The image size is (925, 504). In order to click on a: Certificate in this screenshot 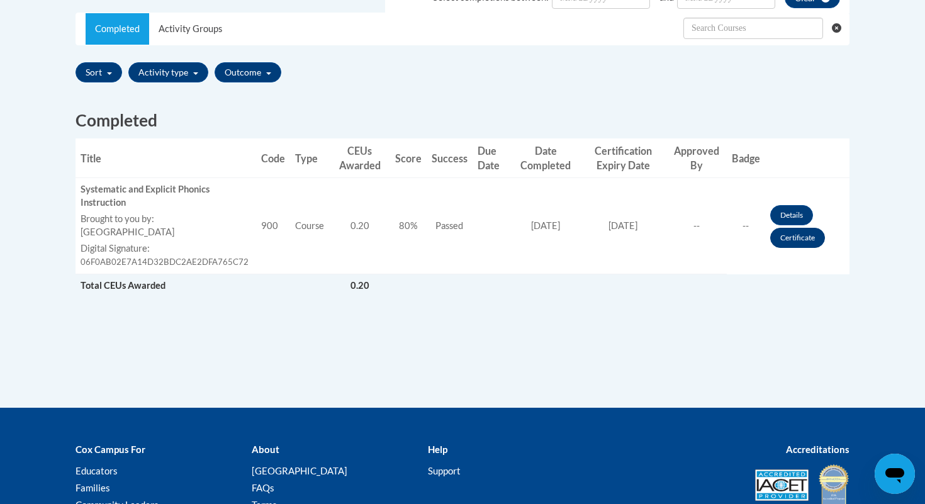, I will do `click(797, 238)`.